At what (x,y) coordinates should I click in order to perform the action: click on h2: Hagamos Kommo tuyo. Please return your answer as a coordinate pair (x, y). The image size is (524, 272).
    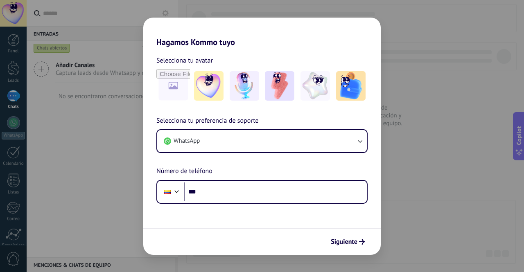
    Looking at the image, I should click on (262, 32).